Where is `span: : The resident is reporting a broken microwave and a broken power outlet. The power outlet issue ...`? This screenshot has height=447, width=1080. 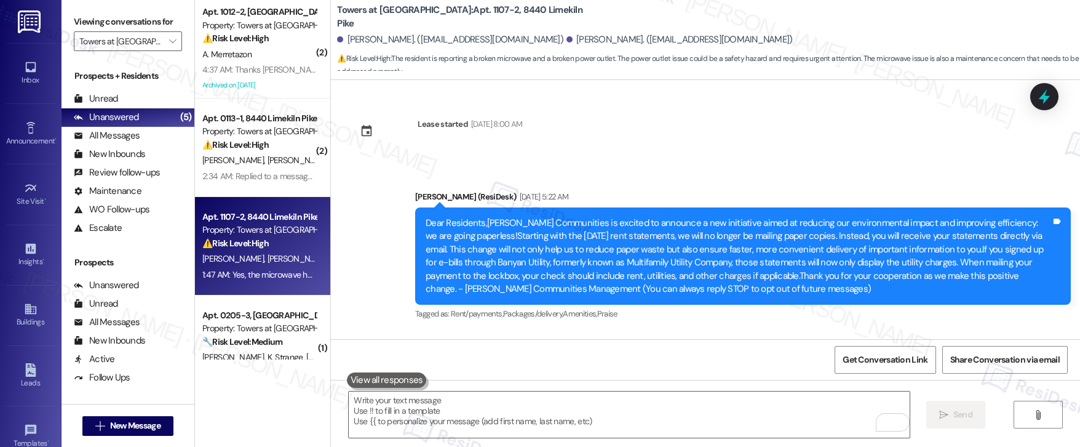
span: : The resident is reporting a broken microwave and a broken power outlet. The power outlet issue ... is located at coordinates (709, 65).